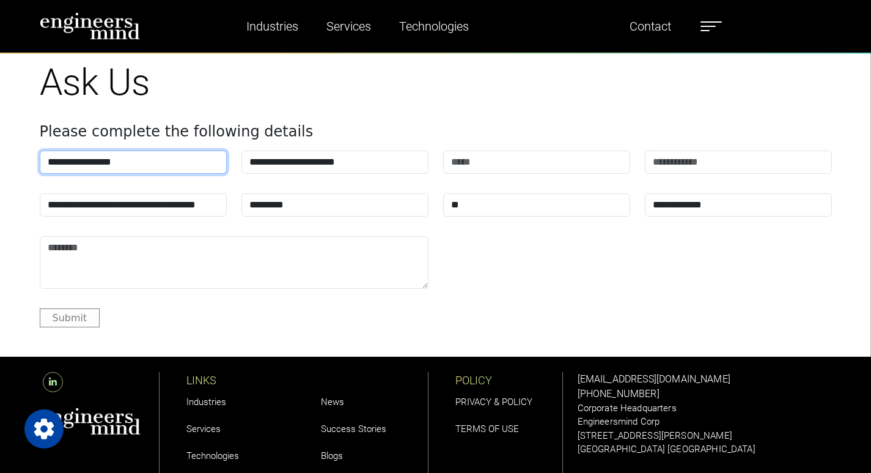 The image size is (871, 473). I want to click on img: aws, so click(91, 421).